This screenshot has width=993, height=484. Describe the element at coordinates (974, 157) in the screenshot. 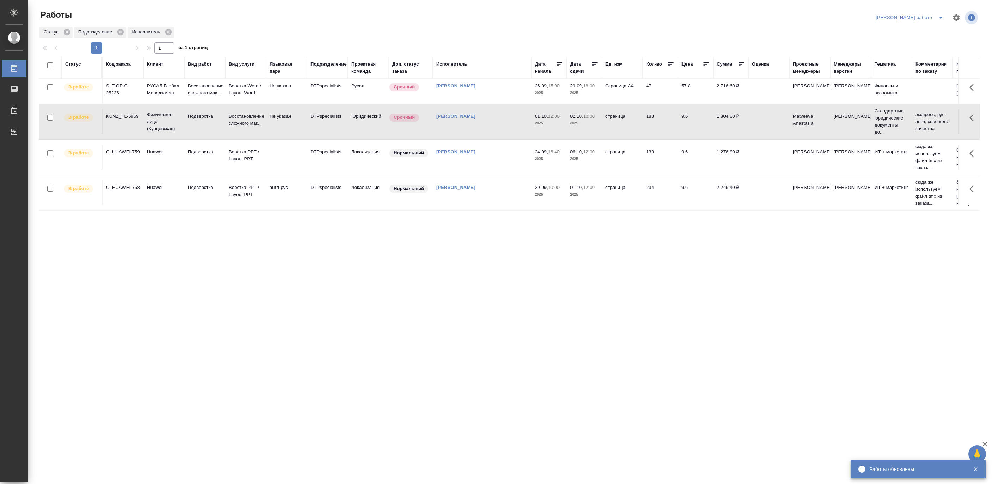

I see `p: без куа тут неред картинки не перевод...` at that location.